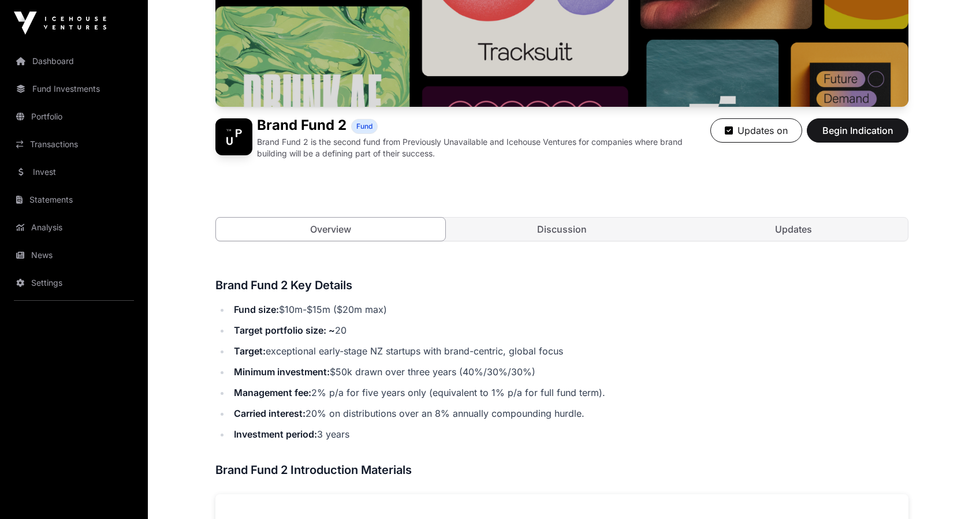  I want to click on a: Invest, so click(74, 172).